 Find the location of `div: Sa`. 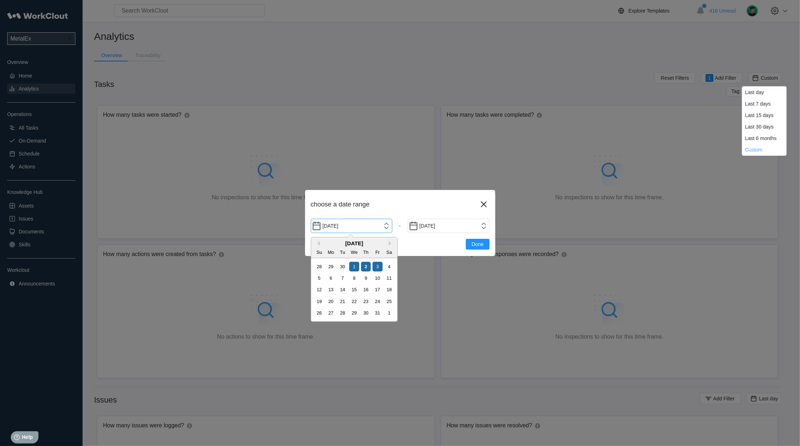

div: Sa is located at coordinates (389, 252).